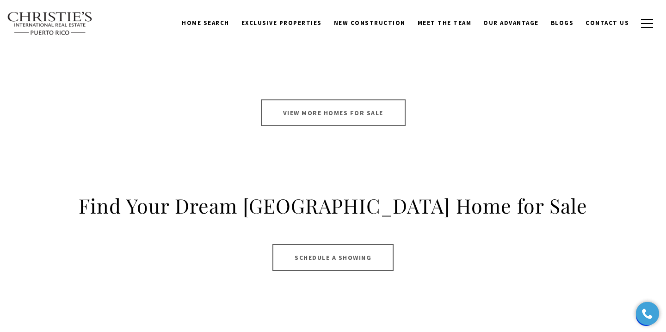 The width and height of the screenshot is (666, 332). I want to click on a: New Construction, so click(369, 23).